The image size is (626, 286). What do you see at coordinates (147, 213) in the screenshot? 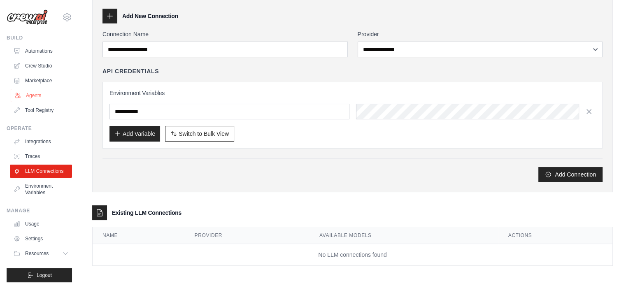
I see `h3: Existing LLM Connections` at bounding box center [147, 213].